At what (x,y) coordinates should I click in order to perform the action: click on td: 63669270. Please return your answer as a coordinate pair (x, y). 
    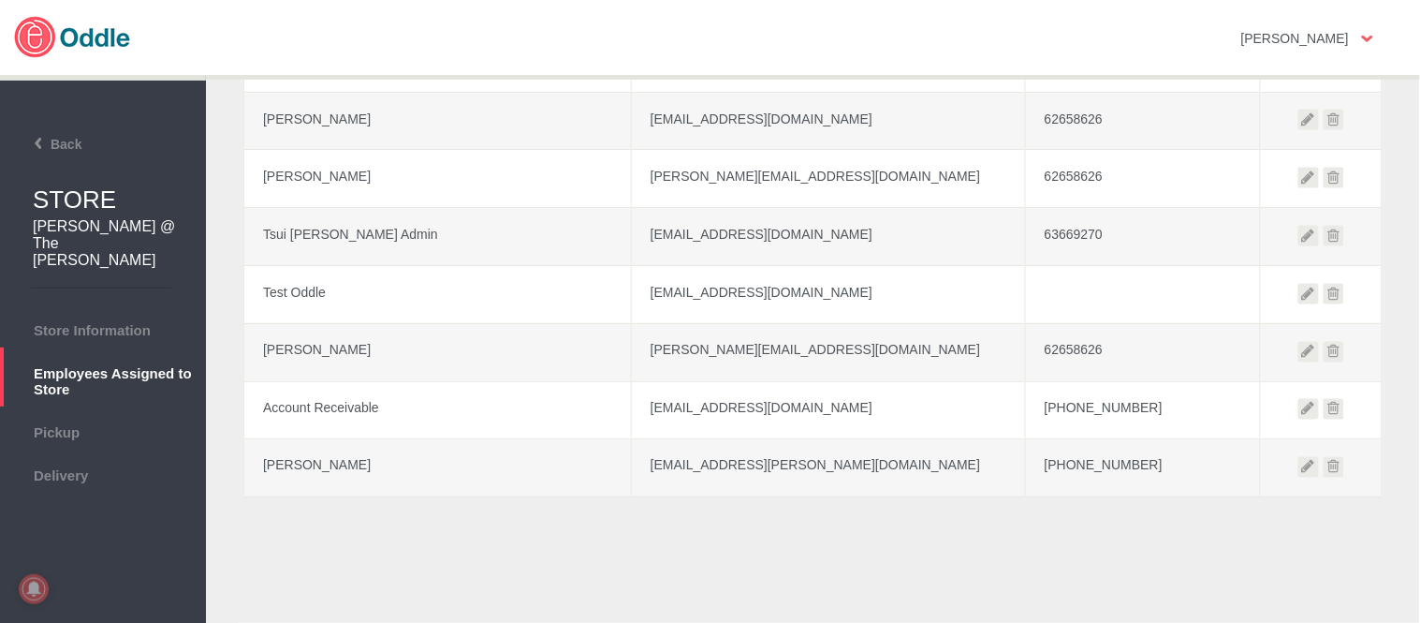
    Looking at the image, I should click on (1142, 237).